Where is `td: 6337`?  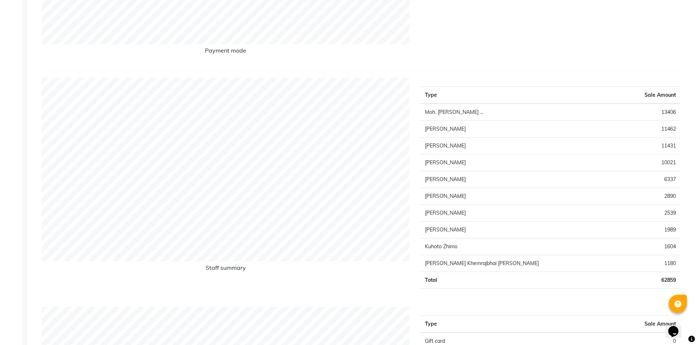 td: 6337 is located at coordinates (648, 180).